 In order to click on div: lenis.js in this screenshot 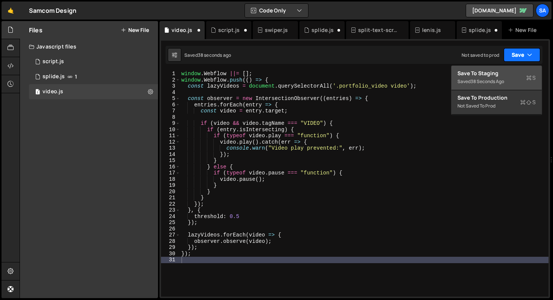, I will do `click(432, 30)`.